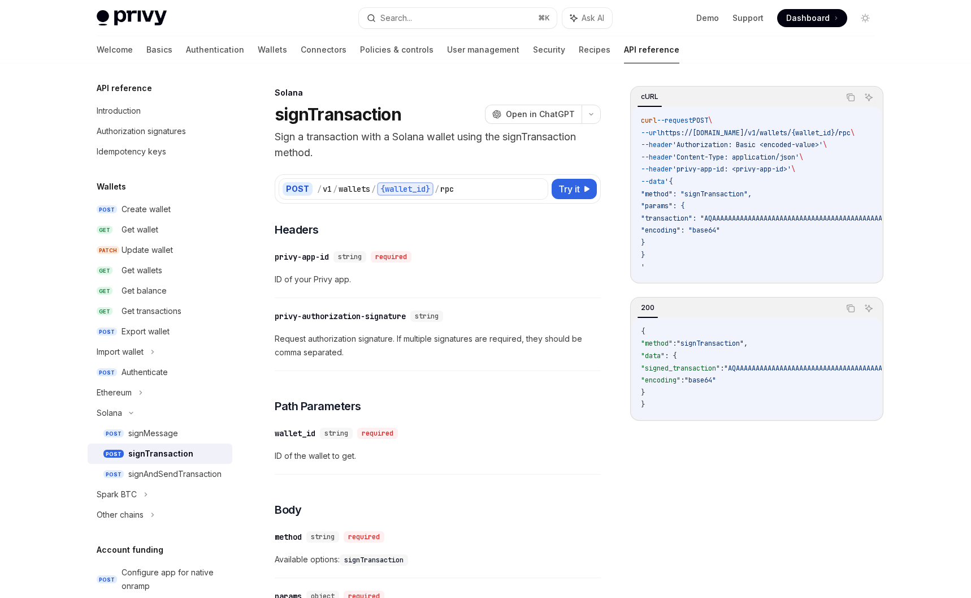 This screenshot has height=598, width=971. What do you see at coordinates (701, 380) in the screenshot?
I see `span: "base64"` at bounding box center [701, 380].